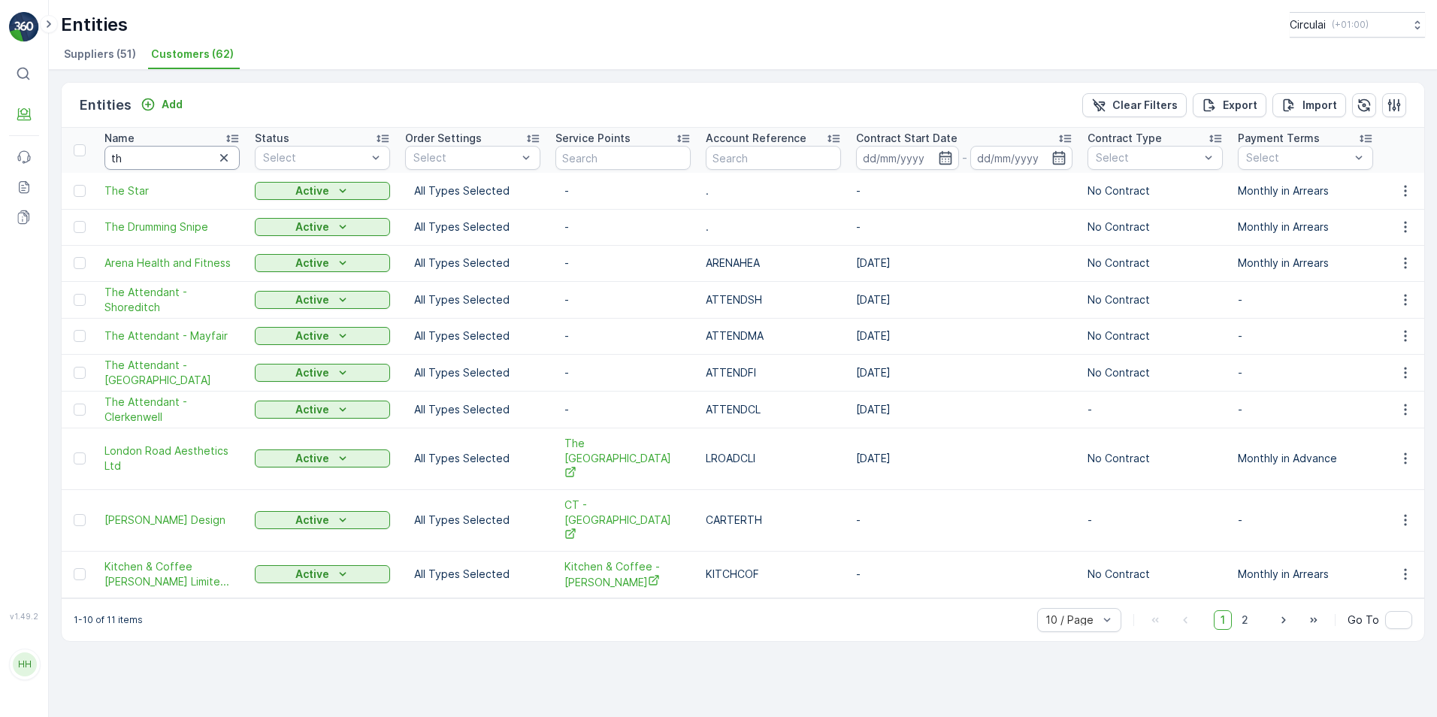 Image resolution: width=1437 pixels, height=717 pixels. I want to click on td: Monthly in Advance, so click(1306, 459).